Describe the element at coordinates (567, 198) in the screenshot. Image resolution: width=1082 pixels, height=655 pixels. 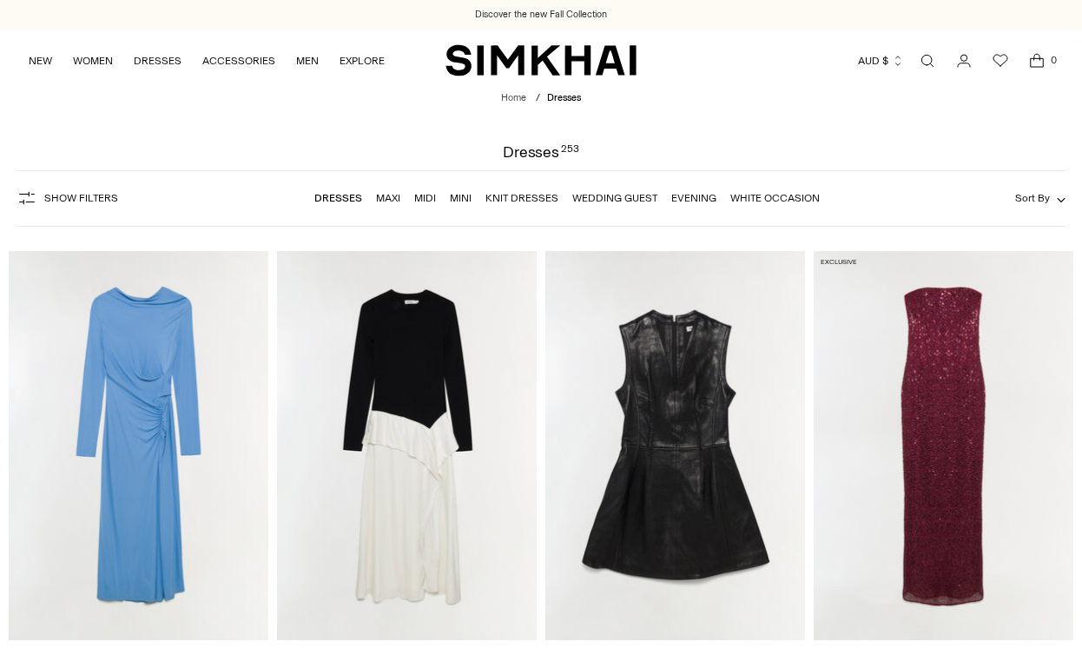
I see `nav: Linked collections` at that location.